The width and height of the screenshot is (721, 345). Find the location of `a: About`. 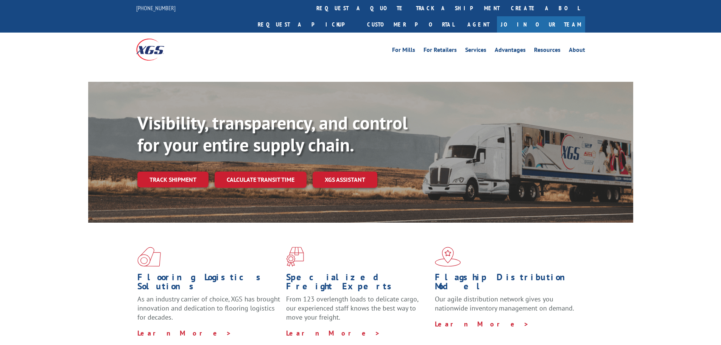

a: About is located at coordinates (577, 51).